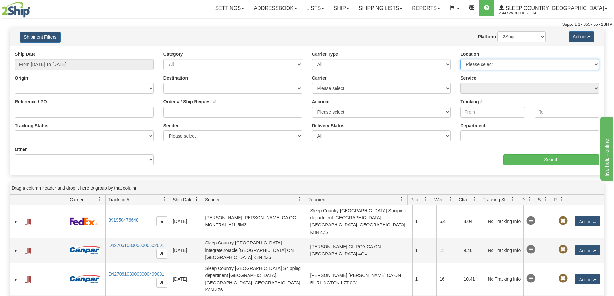 This screenshot has height=296, width=614. I want to click on a: Delivery Status filter column settings, so click(529, 199).